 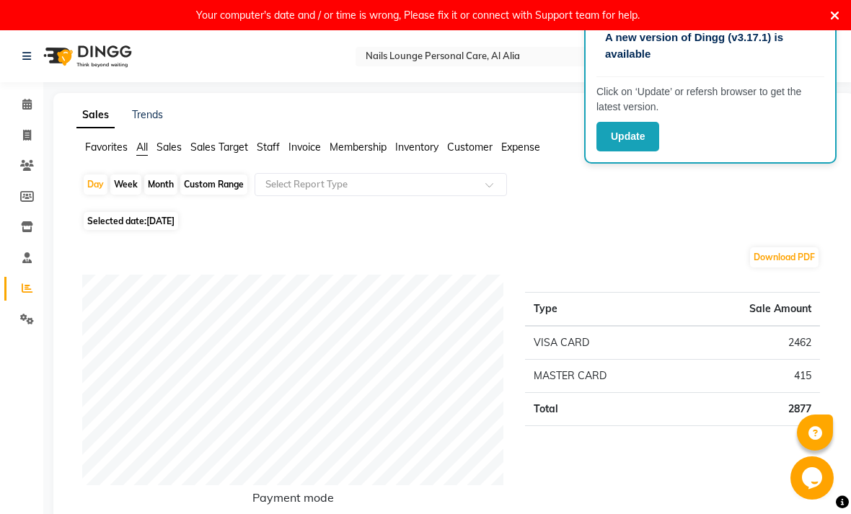 What do you see at coordinates (627, 136) in the screenshot?
I see `button: Update` at bounding box center [627, 136].